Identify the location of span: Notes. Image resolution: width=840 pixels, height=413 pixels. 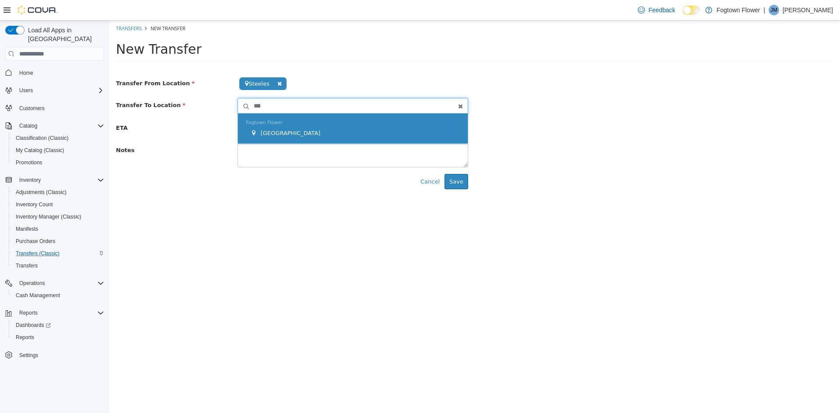
(16, 129).